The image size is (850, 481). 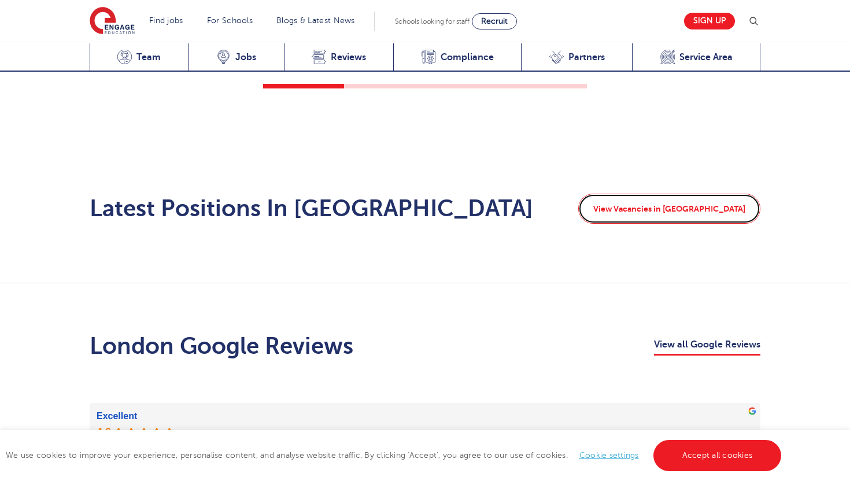 What do you see at coordinates (246, 57) in the screenshot?
I see `span: Jobs` at bounding box center [246, 57].